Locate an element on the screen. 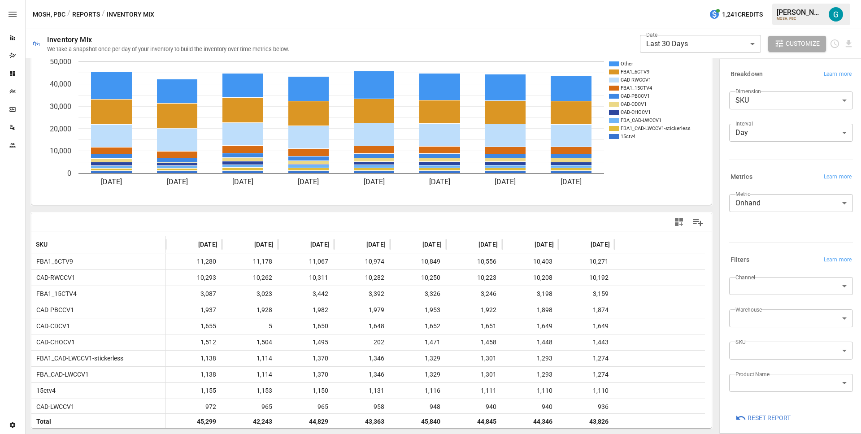 The height and width of the screenshot is (434, 861). span: 10,403 is located at coordinates (530, 261).